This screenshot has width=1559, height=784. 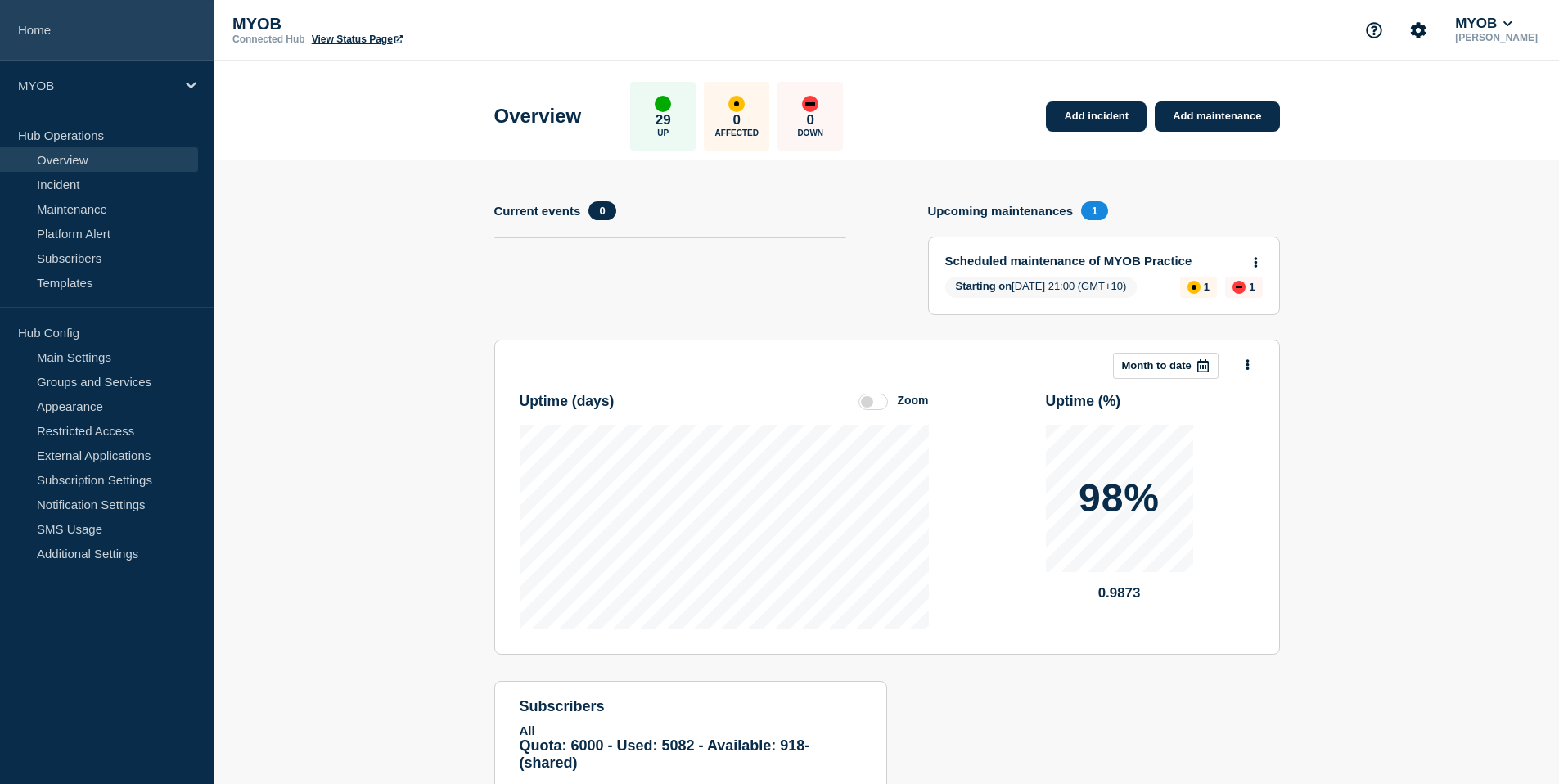 What do you see at coordinates (602, 210) in the screenshot?
I see `span: 0` at bounding box center [602, 210].